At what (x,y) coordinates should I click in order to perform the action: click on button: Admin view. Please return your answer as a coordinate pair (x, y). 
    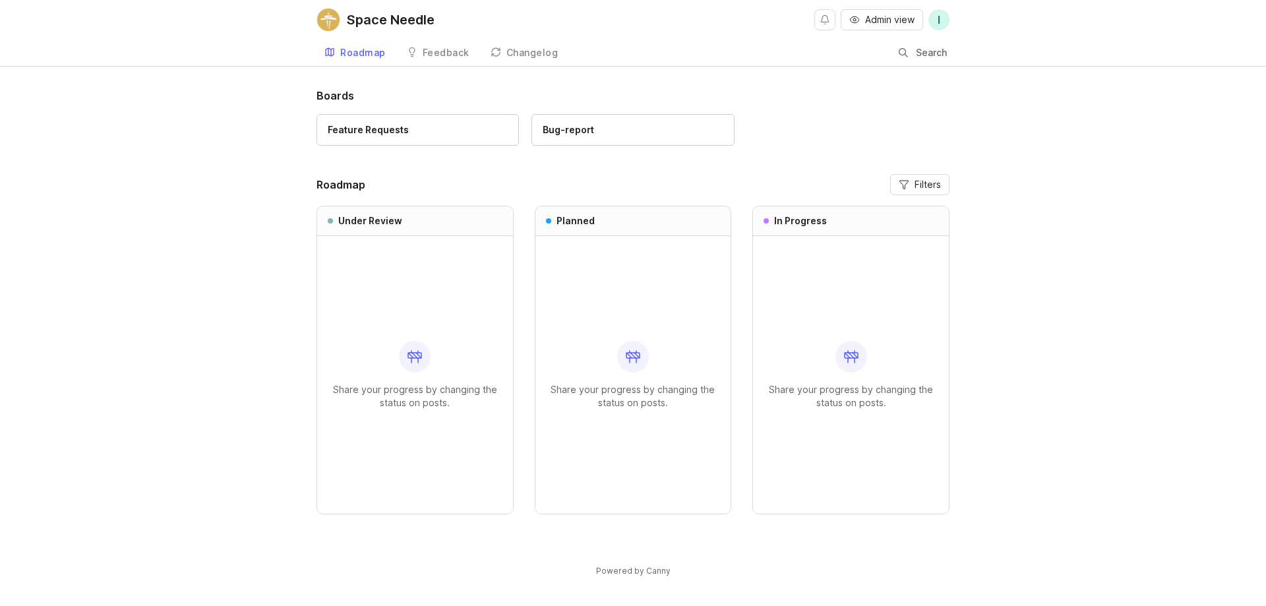
    Looking at the image, I should click on (882, 20).